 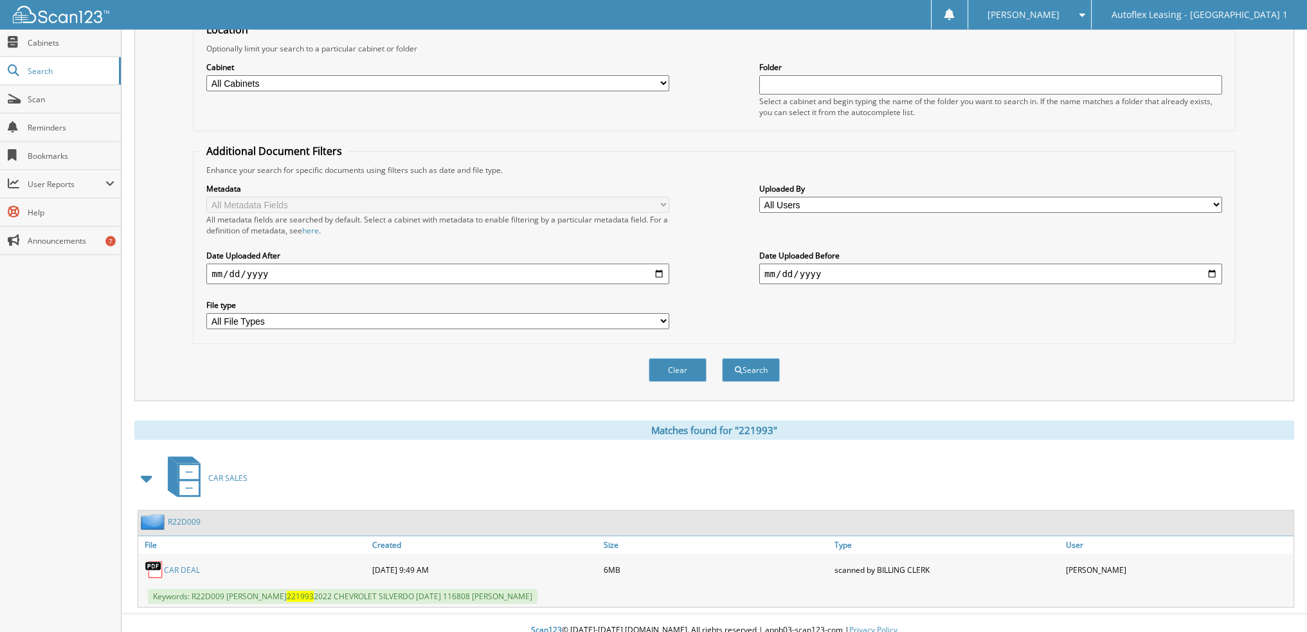 What do you see at coordinates (438, 67) in the screenshot?
I see `label: Cabinet` at bounding box center [438, 67].